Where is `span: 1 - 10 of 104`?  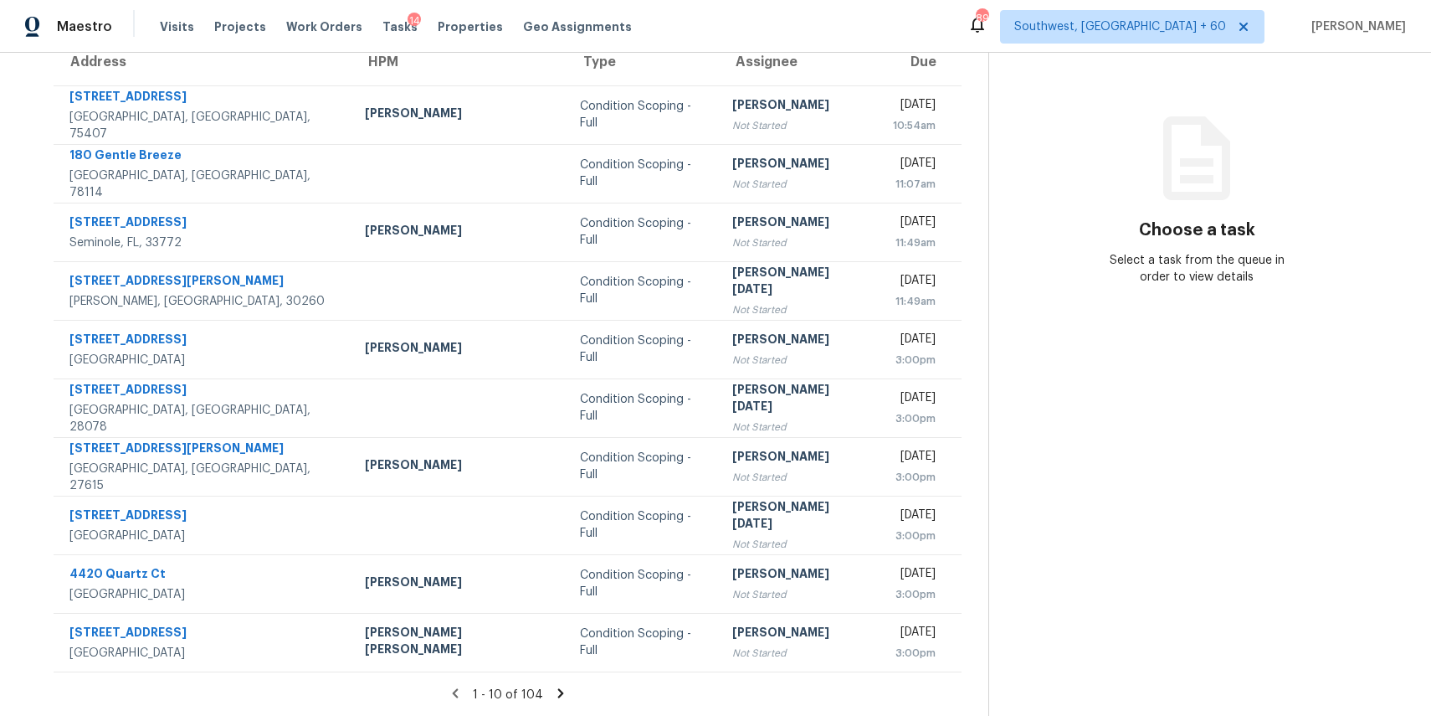
span: 1 - 10 of 104 is located at coordinates (508, 695).